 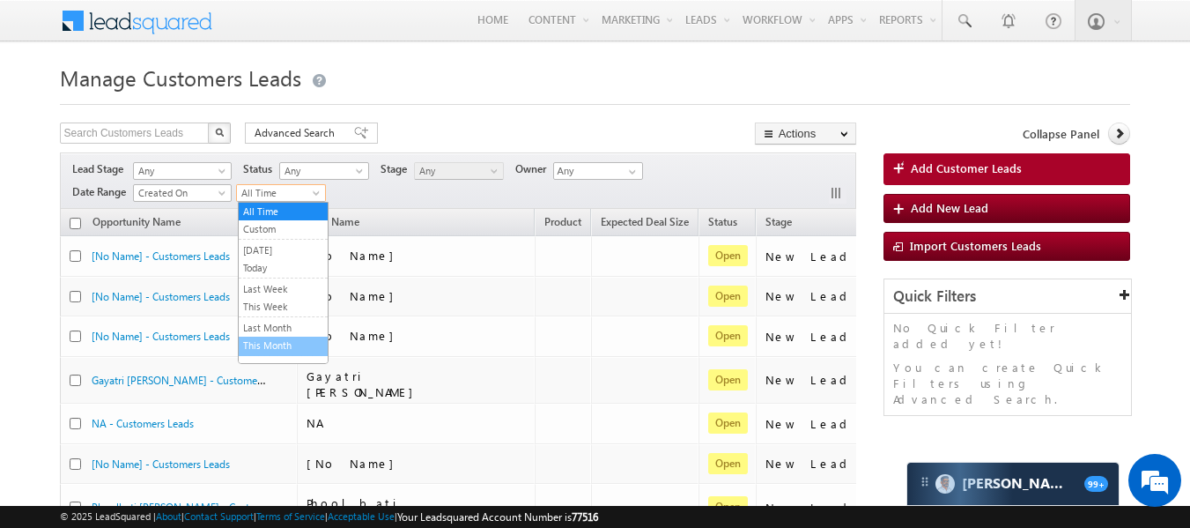 I want to click on a: Opportunity Name, so click(x=137, y=224).